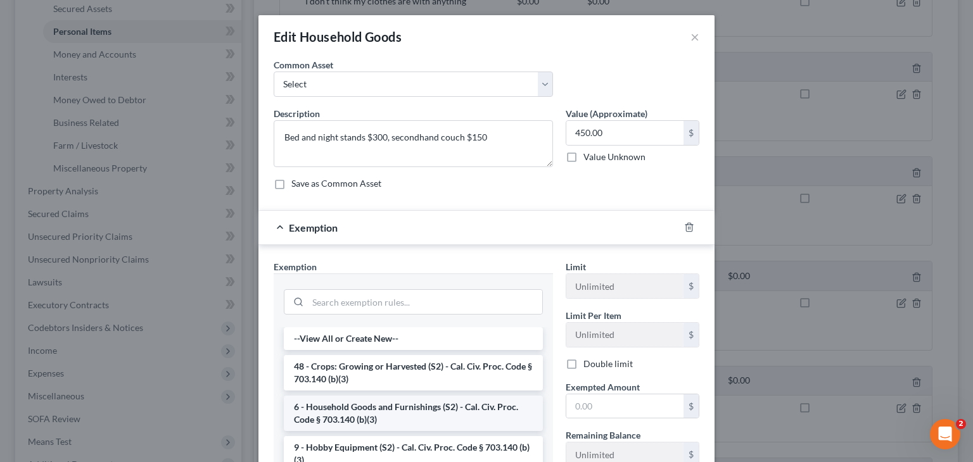  What do you see at coordinates (602, 387) in the screenshot?
I see `span: Exempted Amount` at bounding box center [602, 387].